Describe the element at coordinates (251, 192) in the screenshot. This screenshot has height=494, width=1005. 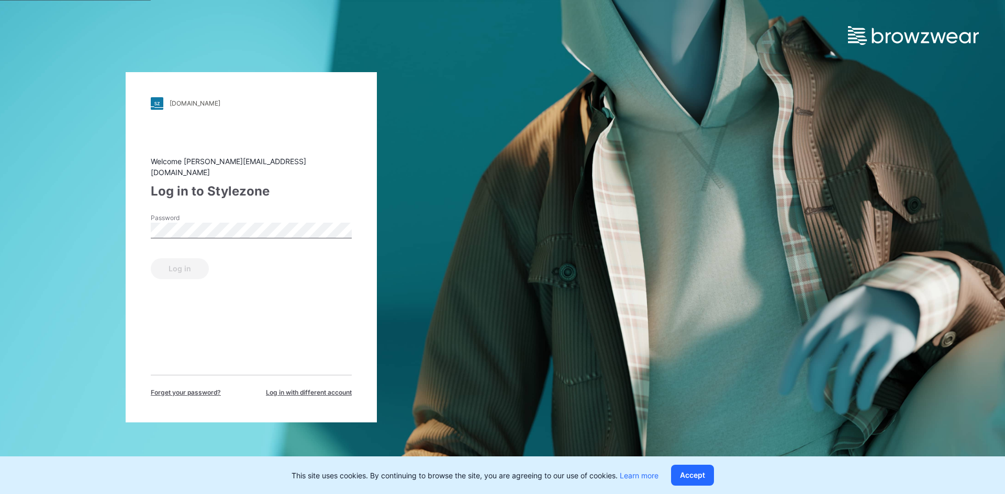
I see `div: Log in to Stylezone` at that location.